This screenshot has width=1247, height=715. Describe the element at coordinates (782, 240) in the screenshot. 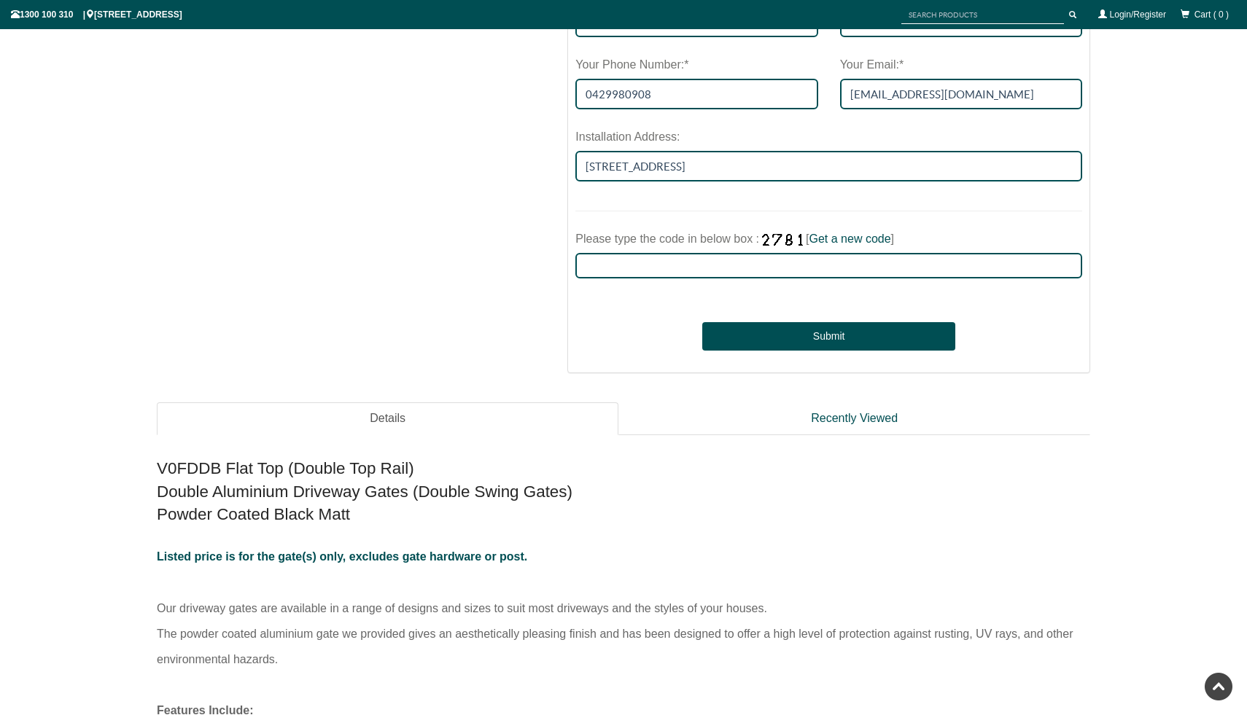

I see `img: Click here for another number` at that location.